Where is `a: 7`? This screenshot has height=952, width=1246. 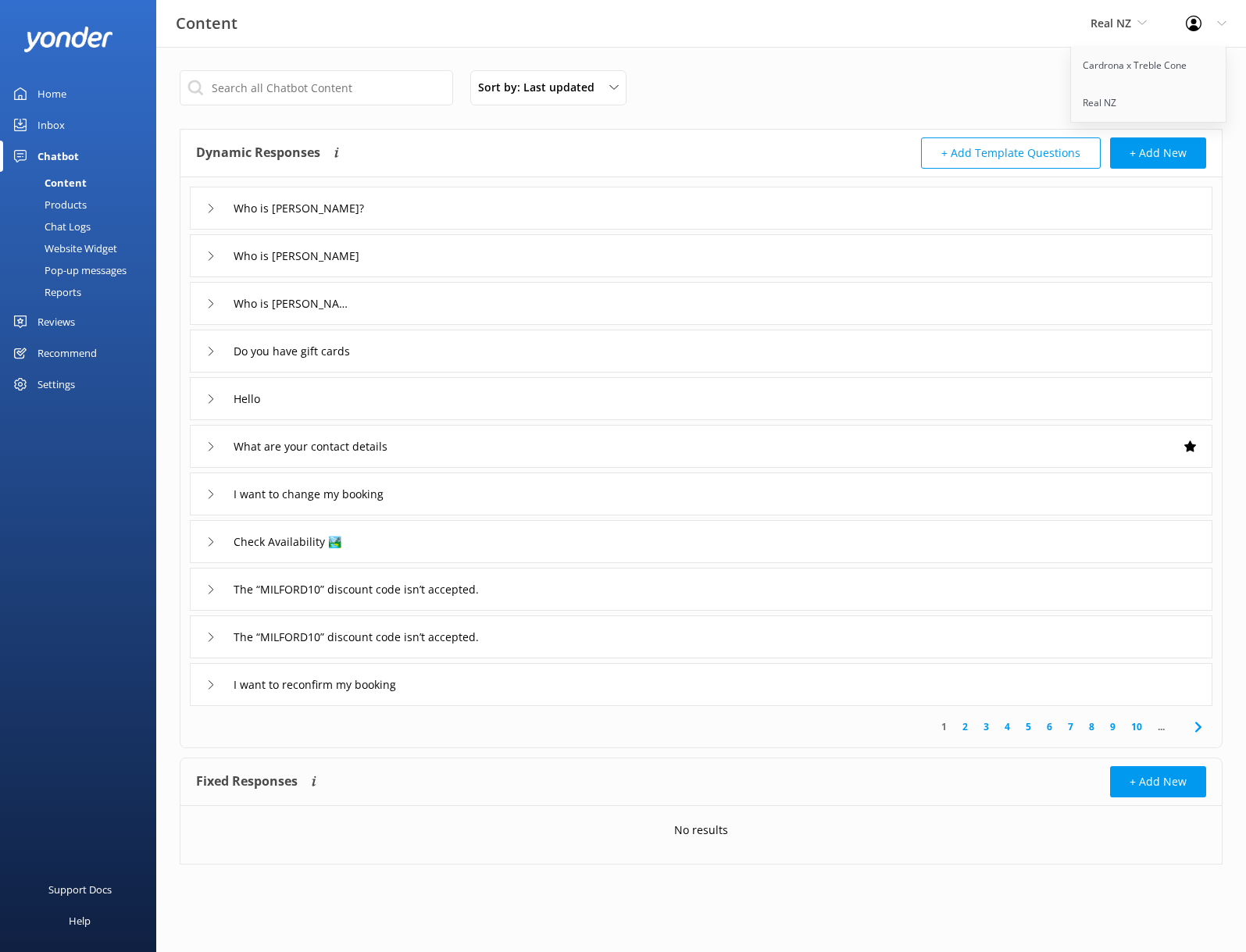
a: 7 is located at coordinates (1070, 726).